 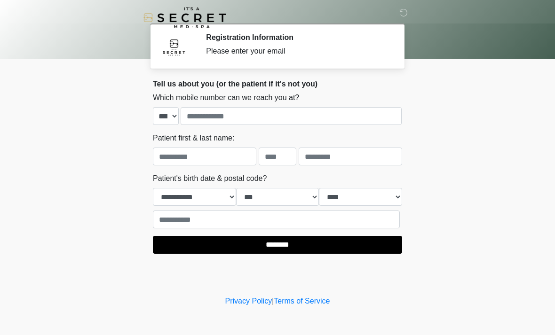 I want to click on label: Patient's birth date & postal code?, so click(x=210, y=179).